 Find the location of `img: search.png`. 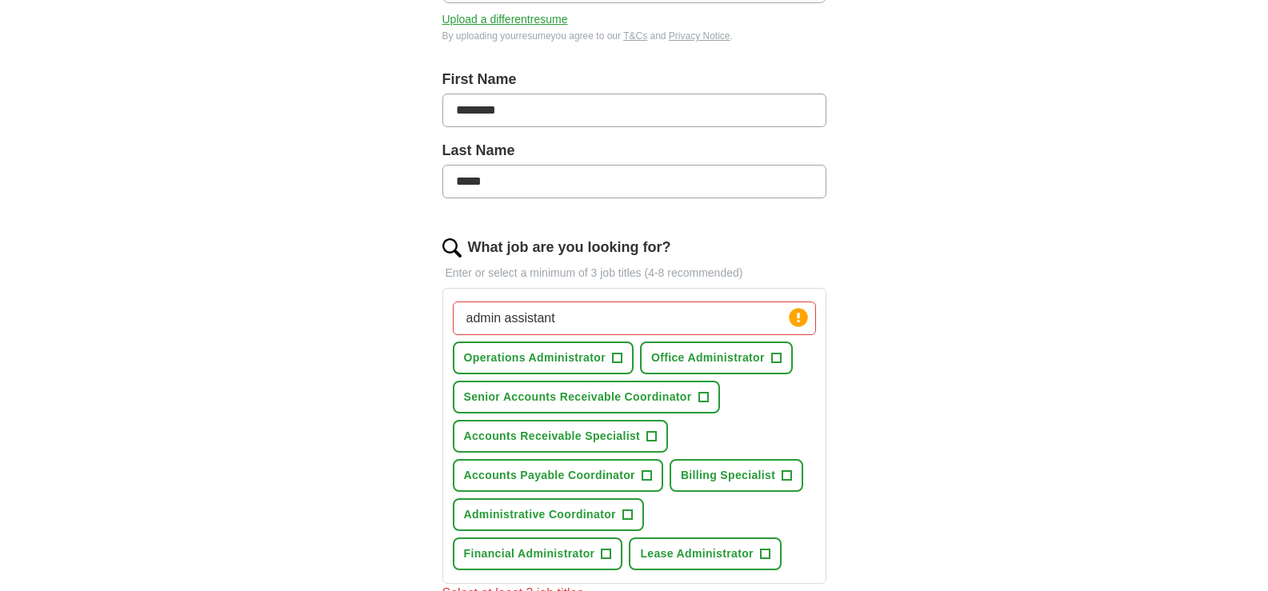

img: search.png is located at coordinates (452, 248).